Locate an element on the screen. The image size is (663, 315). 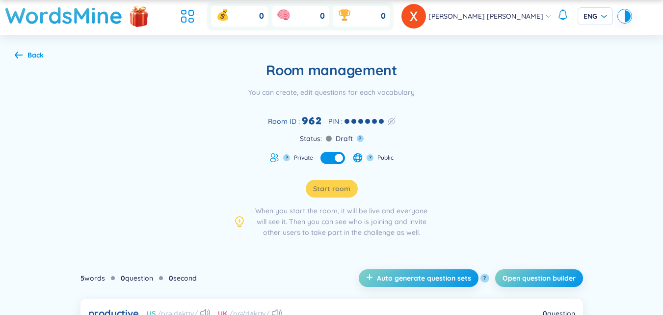
button: Open question builder is located at coordinates (539, 278).